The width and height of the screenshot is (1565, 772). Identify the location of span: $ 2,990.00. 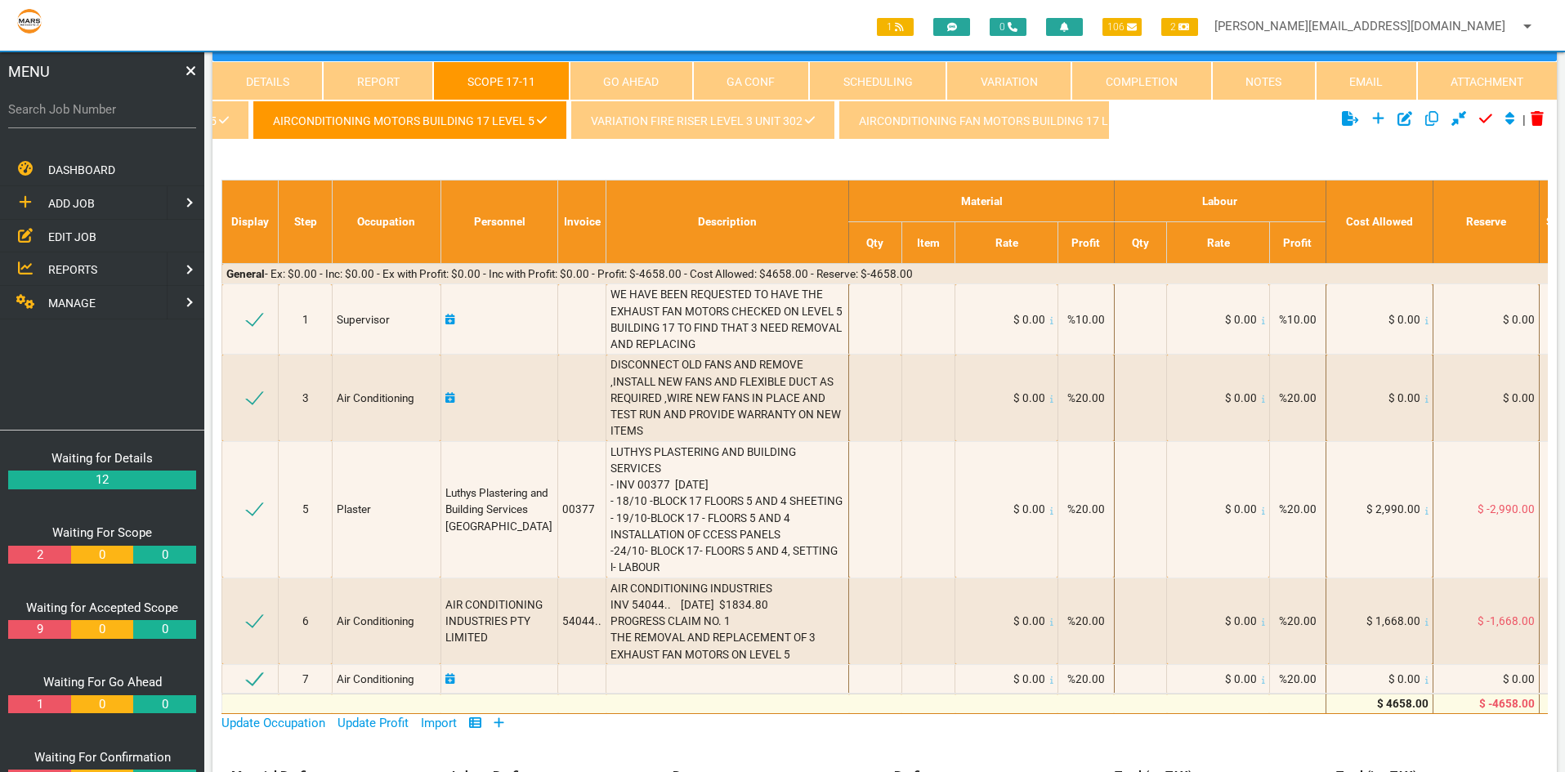
(1393, 509).